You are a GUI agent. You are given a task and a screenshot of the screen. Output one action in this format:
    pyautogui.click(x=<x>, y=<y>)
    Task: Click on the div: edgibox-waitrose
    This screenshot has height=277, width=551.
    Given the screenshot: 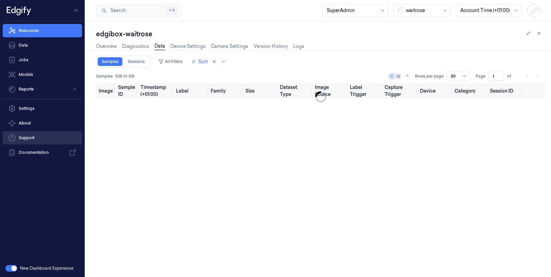 What is the action you would take?
    pyautogui.click(x=321, y=34)
    